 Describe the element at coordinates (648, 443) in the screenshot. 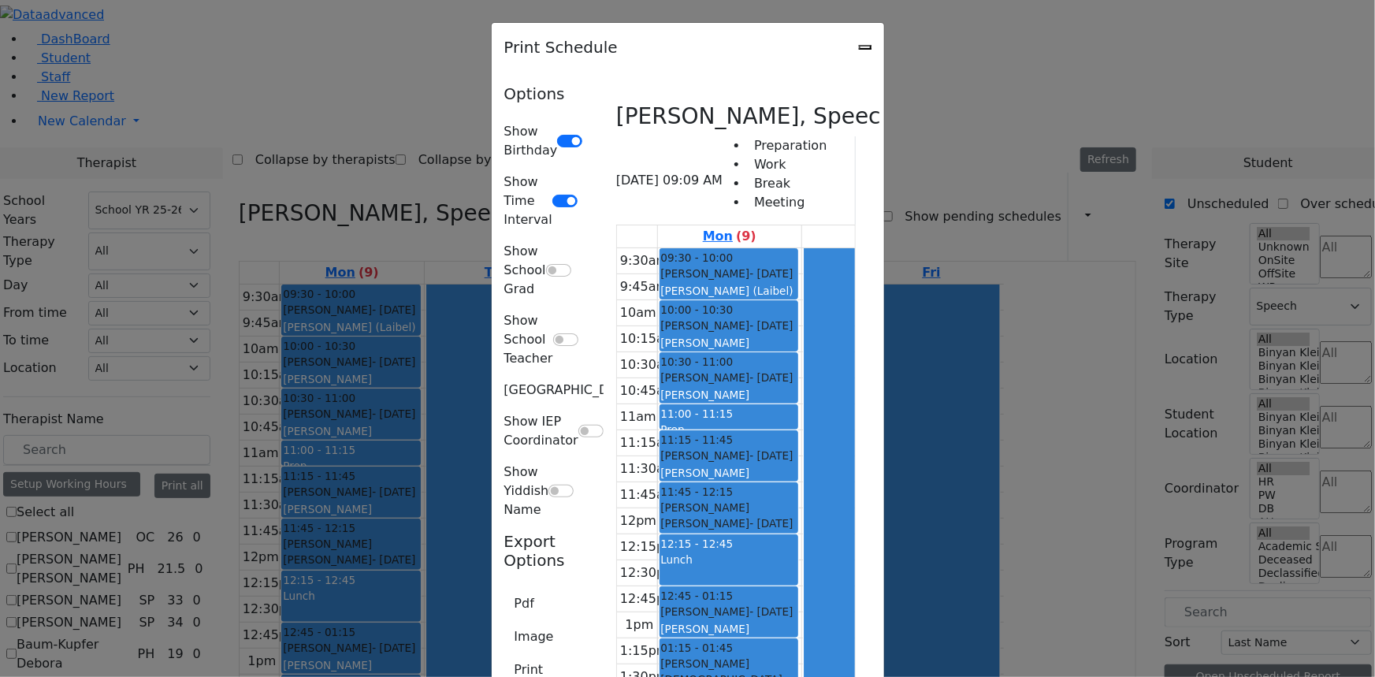

I see `div: 11:15am` at that location.